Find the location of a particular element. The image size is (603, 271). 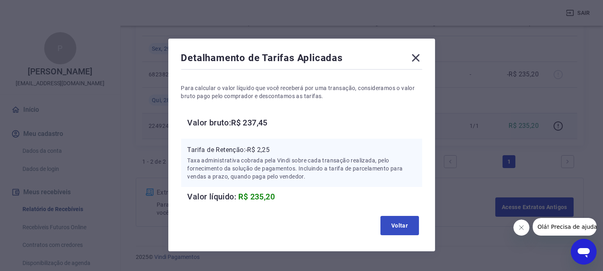

button: Voltar is located at coordinates (399, 225).